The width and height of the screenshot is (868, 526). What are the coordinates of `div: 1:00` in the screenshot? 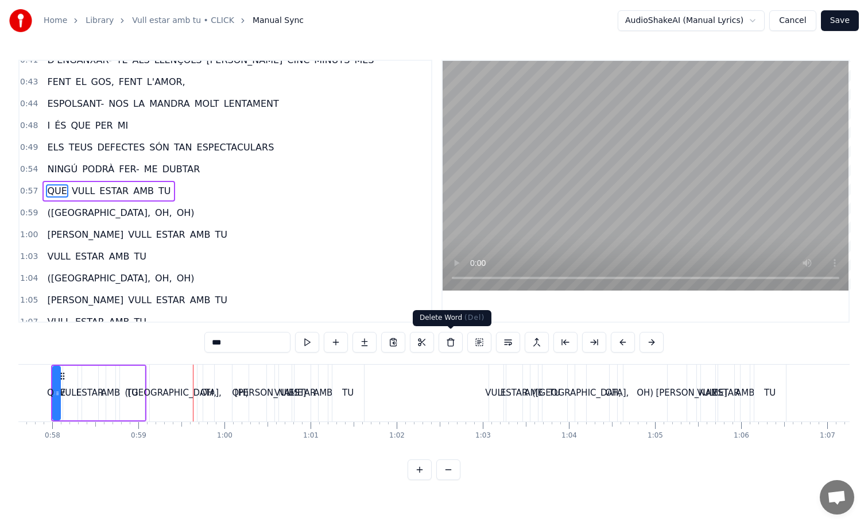 It's located at (224, 436).